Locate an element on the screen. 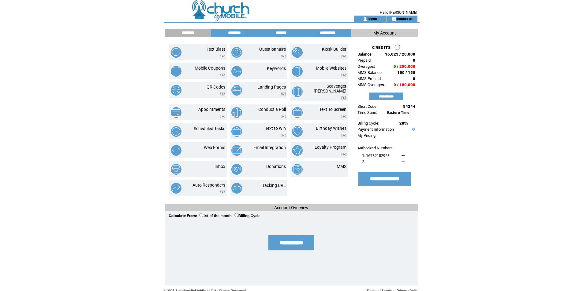  span: Balance: is located at coordinates (365, 54).